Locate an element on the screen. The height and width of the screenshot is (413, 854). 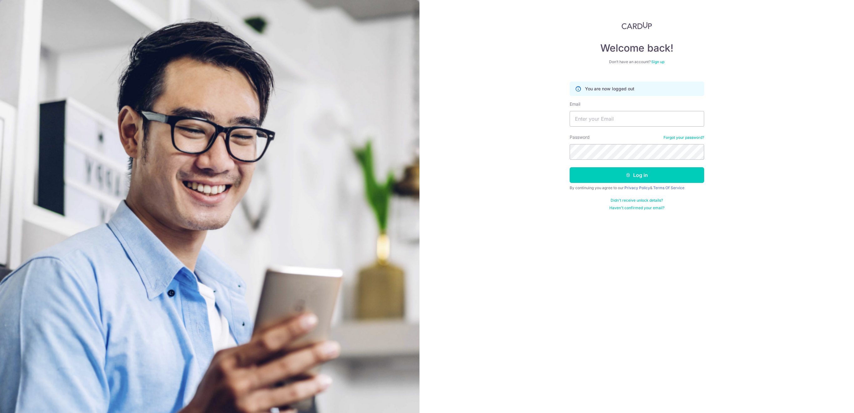
a: Privacy Policy is located at coordinates (637, 188).